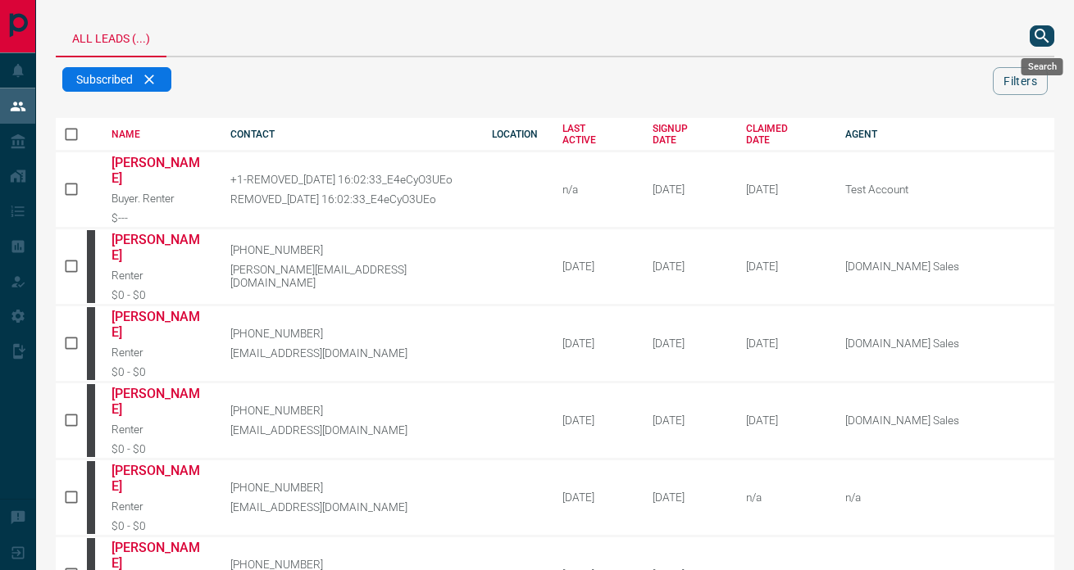 This screenshot has height=570, width=1074. What do you see at coordinates (783, 189) in the screenshot?
I see `div: April 29th 2025, 4:45:30 PM` at bounding box center [783, 189].